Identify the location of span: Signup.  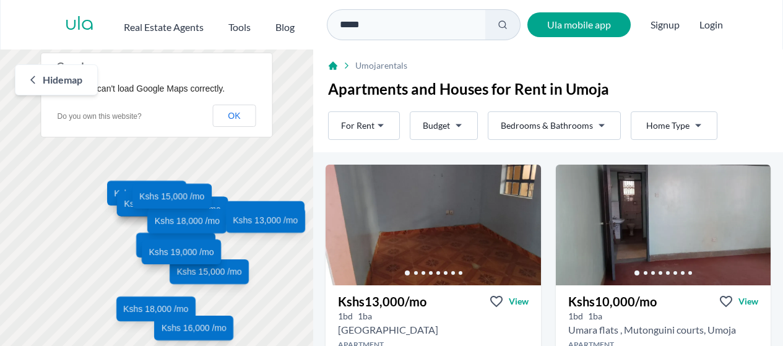
(665, 25).